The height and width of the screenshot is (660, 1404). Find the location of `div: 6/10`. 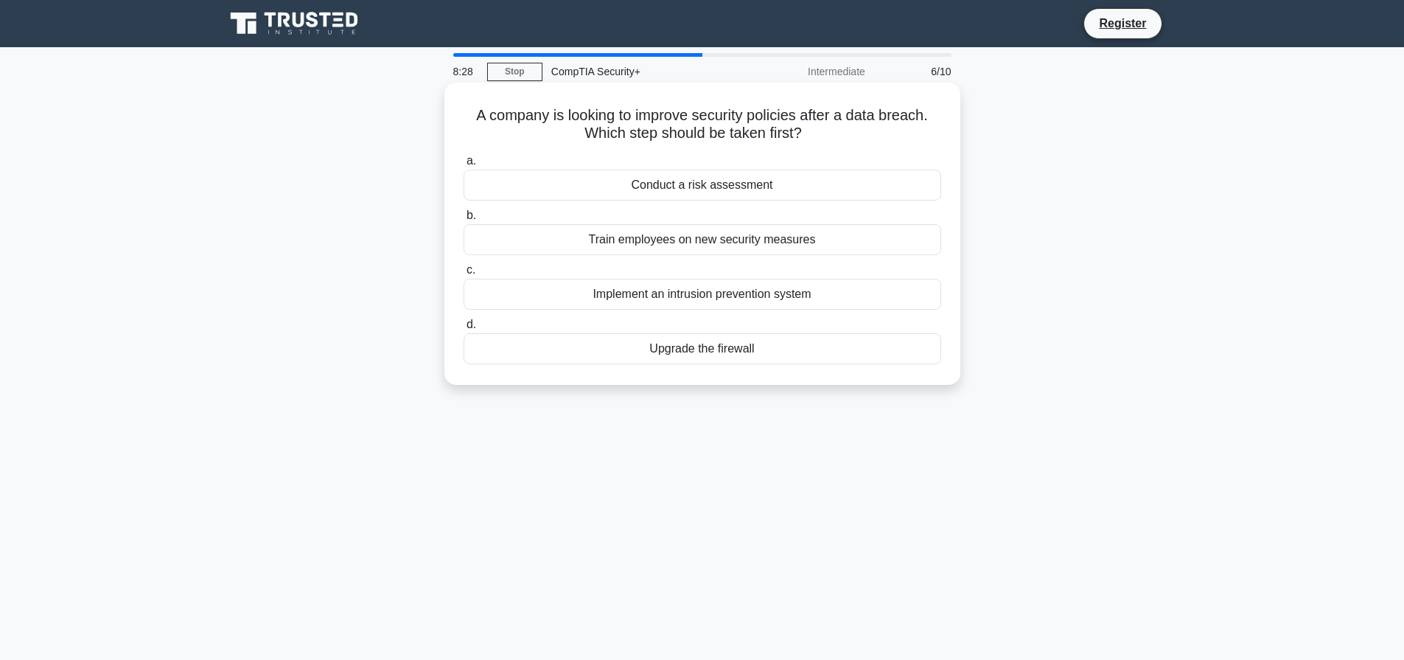

div: 6/10 is located at coordinates (917, 71).